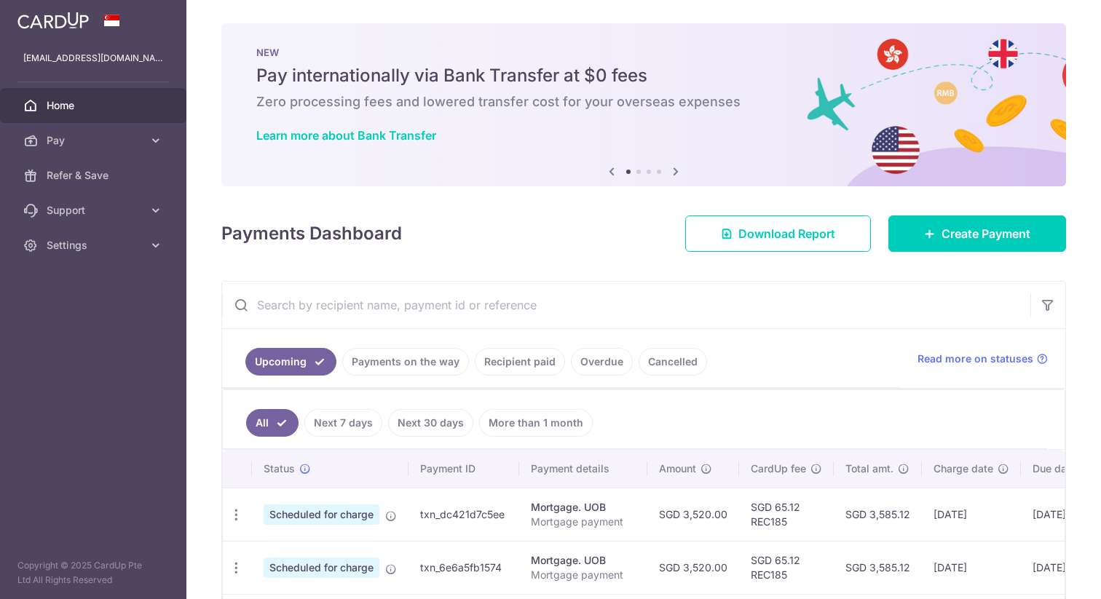 The image size is (1101, 599). I want to click on span: Amount, so click(677, 469).